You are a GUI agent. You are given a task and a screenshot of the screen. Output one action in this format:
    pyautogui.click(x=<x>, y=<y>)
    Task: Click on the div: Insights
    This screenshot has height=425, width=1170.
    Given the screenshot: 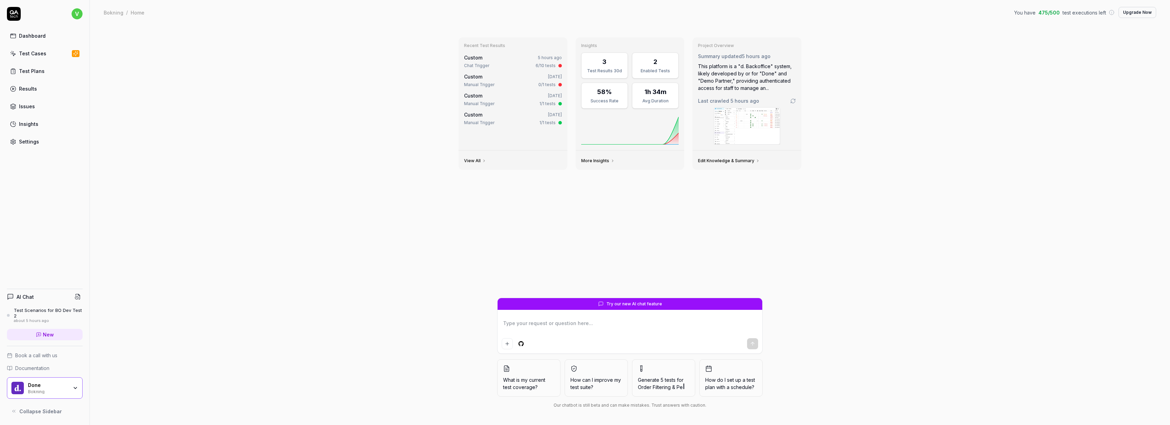 What is the action you would take?
    pyautogui.click(x=29, y=124)
    